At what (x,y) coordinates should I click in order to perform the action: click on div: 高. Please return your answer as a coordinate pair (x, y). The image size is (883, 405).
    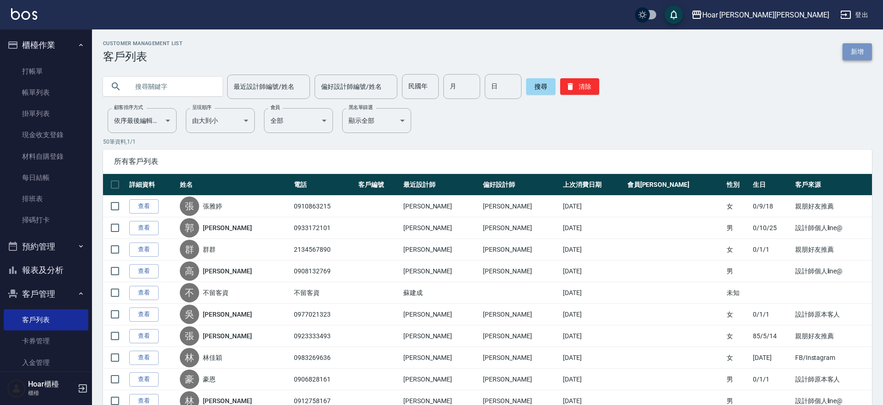
    Looking at the image, I should click on (189, 271).